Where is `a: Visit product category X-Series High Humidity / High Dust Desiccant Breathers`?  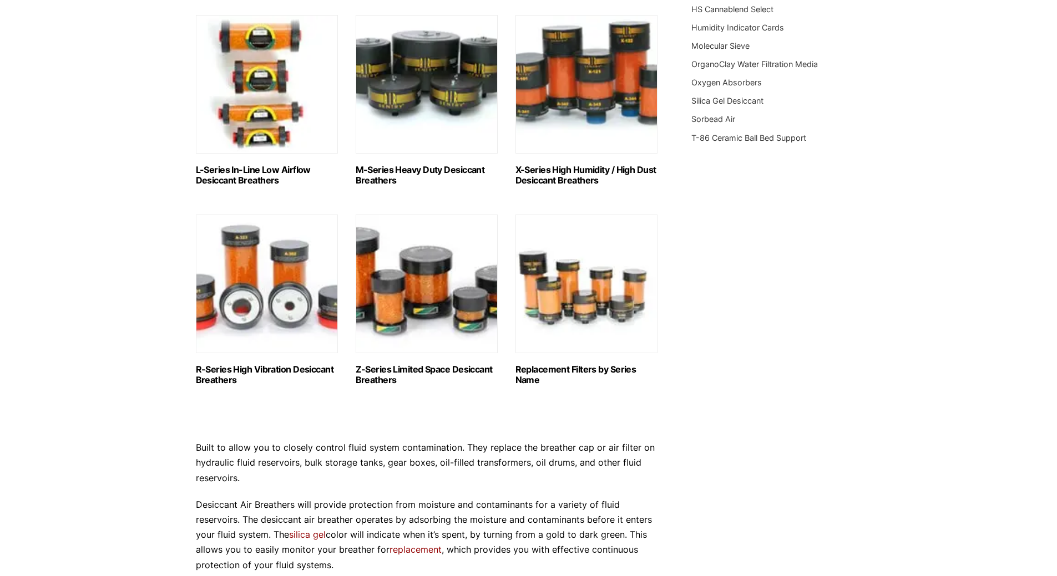 a: Visit product category X-Series High Humidity / High Dust Desiccant Breathers is located at coordinates (586, 100).